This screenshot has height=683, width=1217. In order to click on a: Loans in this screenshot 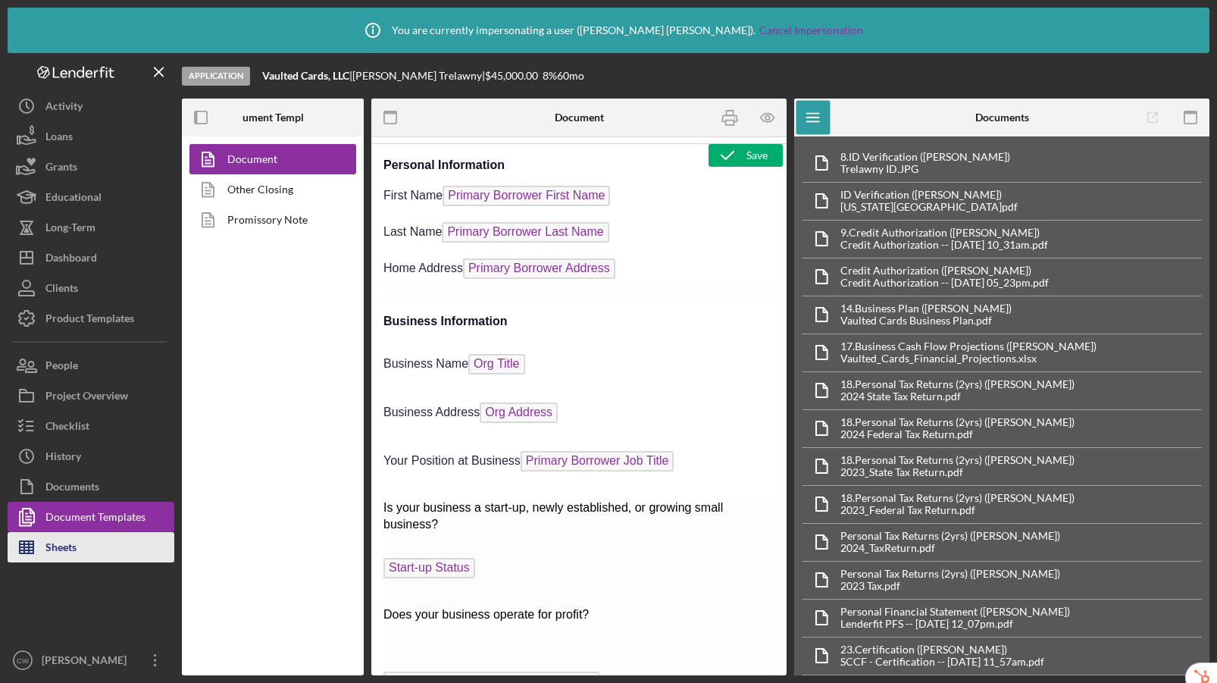, I will do `click(91, 136)`.